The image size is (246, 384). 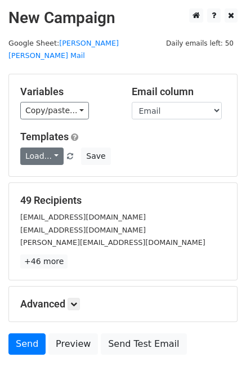 What do you see at coordinates (123, 200) in the screenshot?
I see `h5: 49 Recipients` at bounding box center [123, 200].